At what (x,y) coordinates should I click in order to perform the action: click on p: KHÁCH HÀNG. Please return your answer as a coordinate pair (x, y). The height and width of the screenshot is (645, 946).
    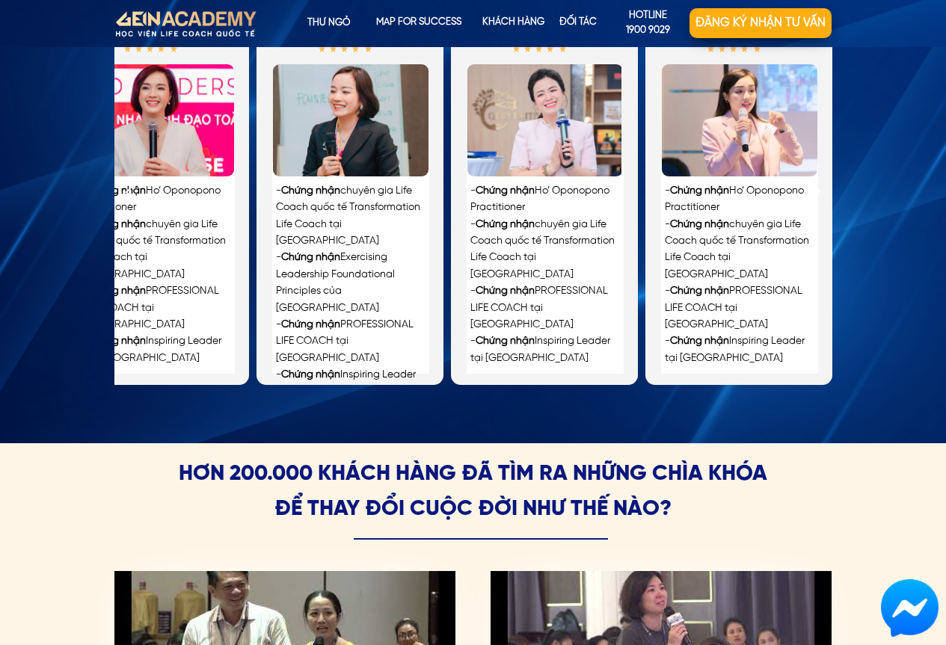
    Looking at the image, I should click on (514, 23).